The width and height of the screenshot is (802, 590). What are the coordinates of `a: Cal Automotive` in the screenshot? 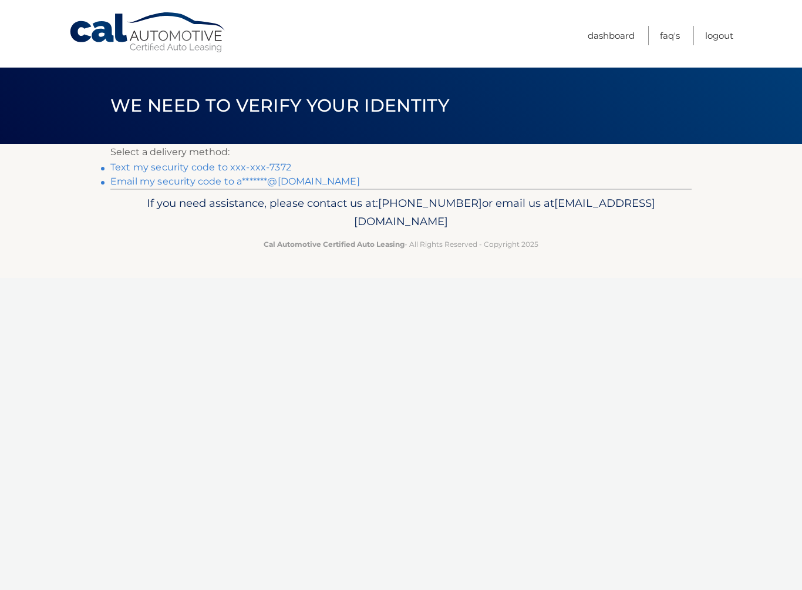 It's located at (148, 32).